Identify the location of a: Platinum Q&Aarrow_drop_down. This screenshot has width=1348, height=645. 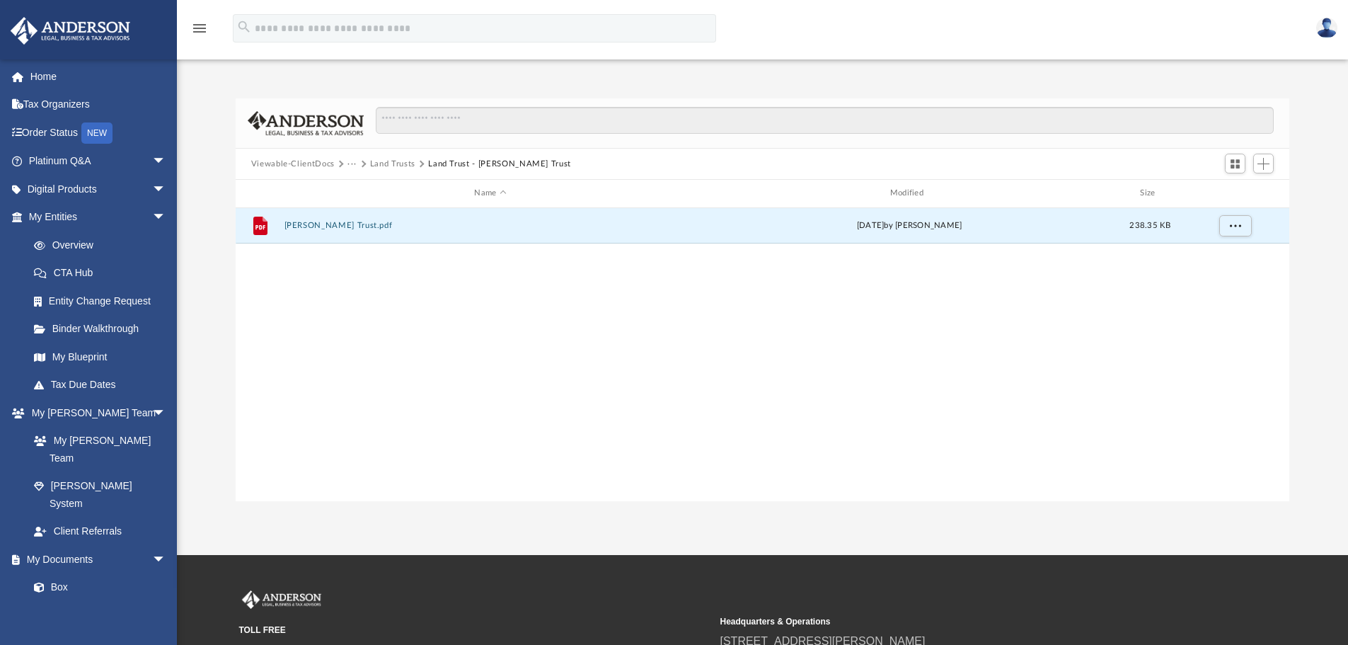
(98, 161).